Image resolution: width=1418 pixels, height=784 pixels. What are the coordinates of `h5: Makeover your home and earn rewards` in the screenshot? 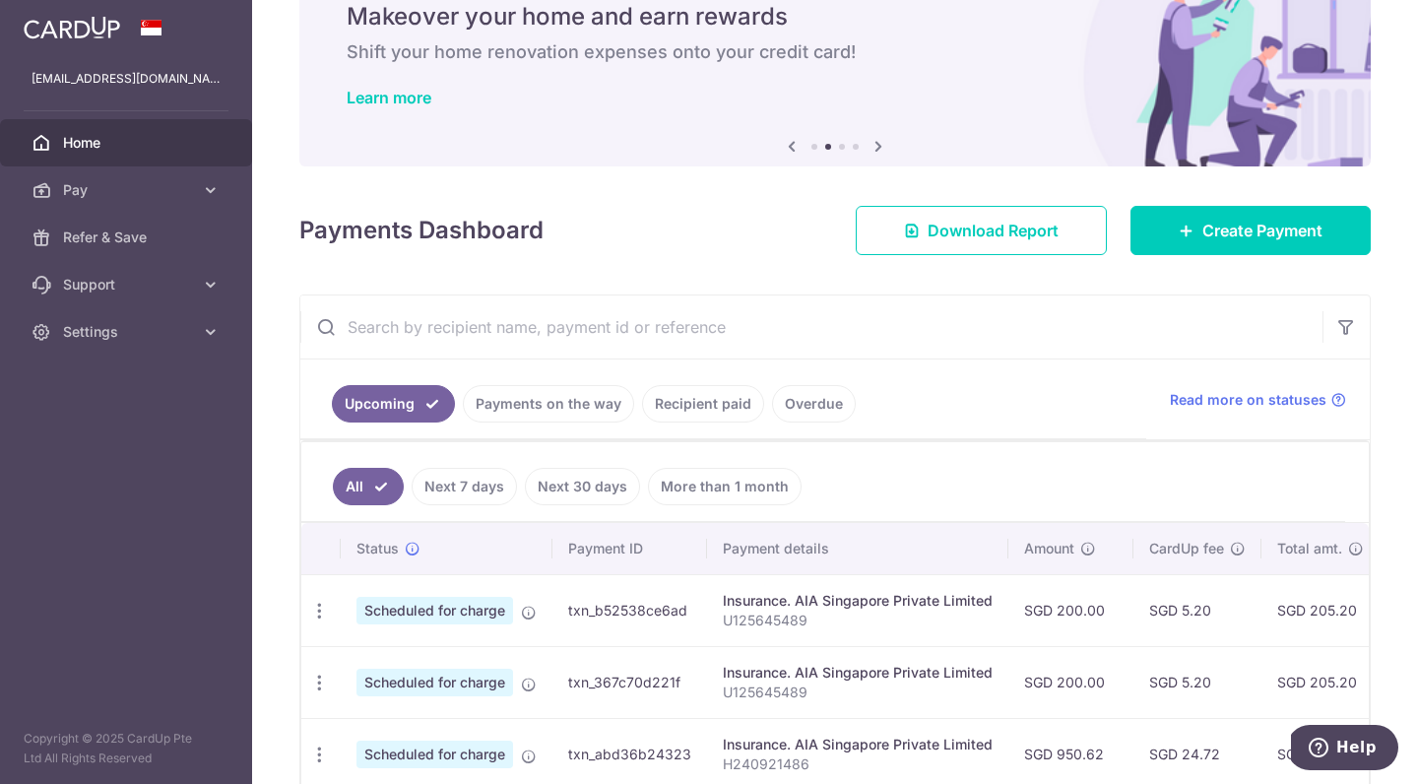 It's located at (835, 17).